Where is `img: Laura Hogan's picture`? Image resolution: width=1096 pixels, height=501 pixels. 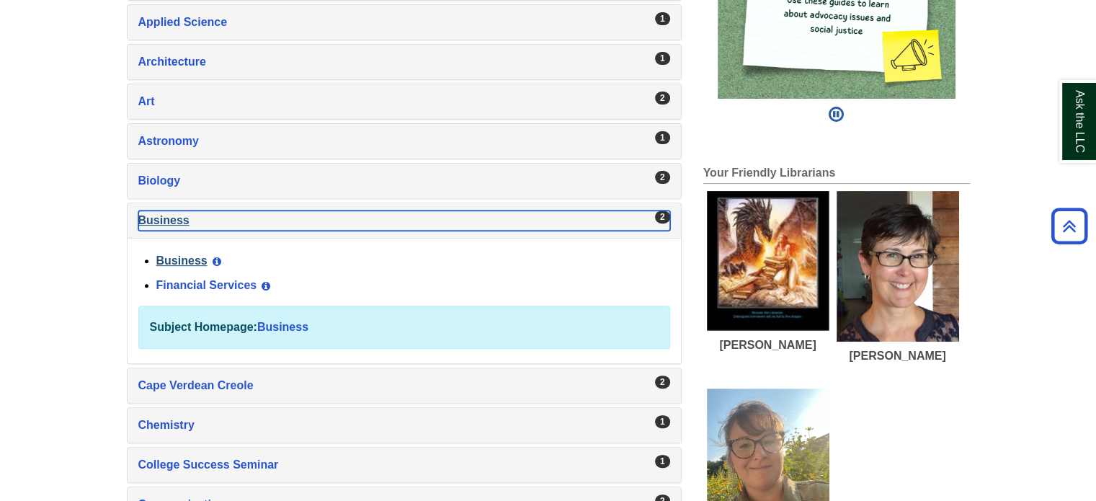
img: Laura Hogan's picture is located at coordinates (898, 266).